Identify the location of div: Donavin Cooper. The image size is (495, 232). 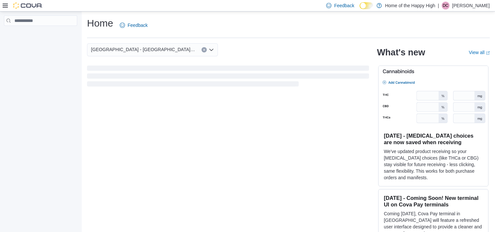
(446, 6).